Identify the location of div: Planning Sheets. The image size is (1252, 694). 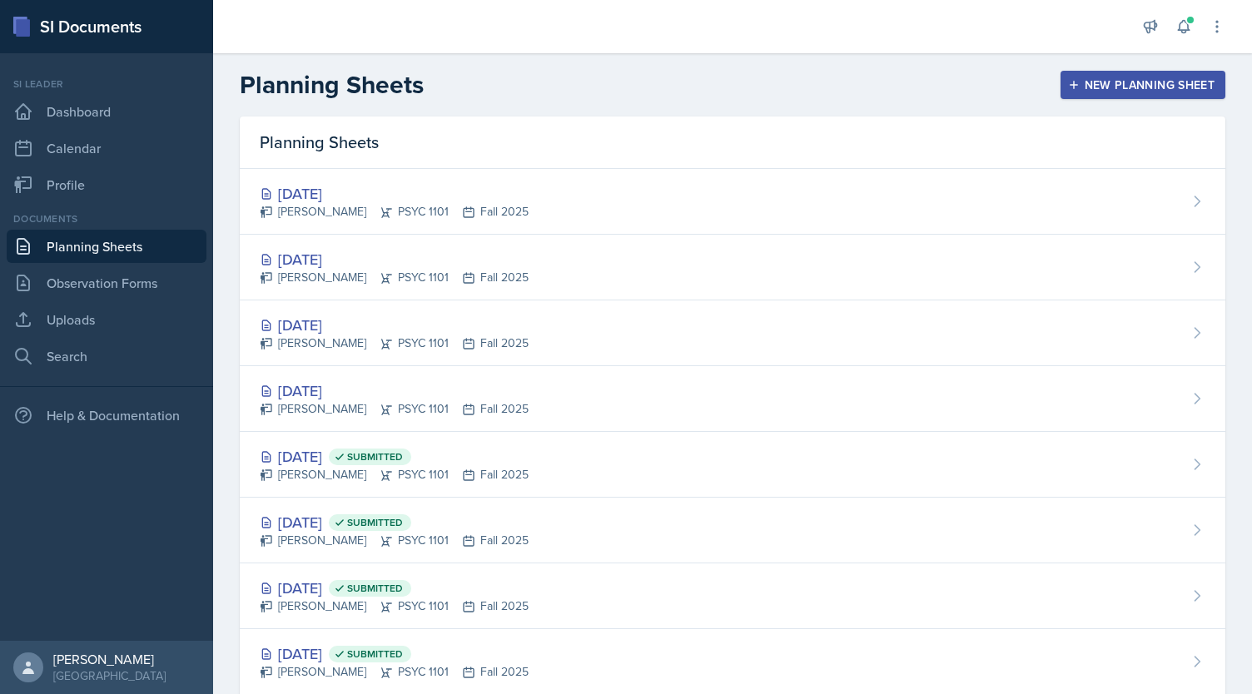
(733, 142).